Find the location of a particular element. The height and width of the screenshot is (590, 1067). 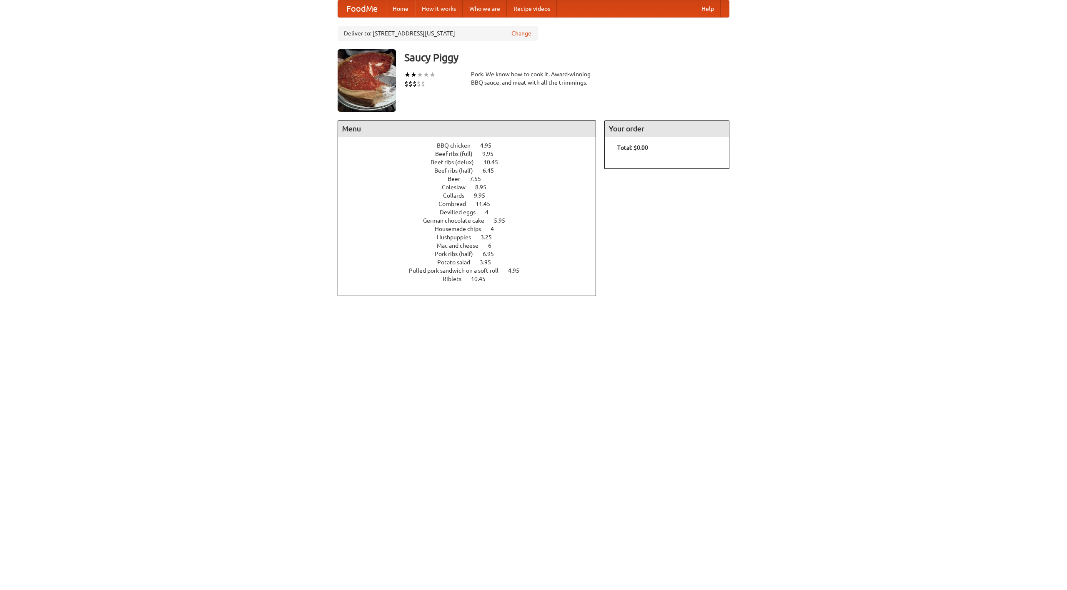

a: Recipe videos is located at coordinates (532, 9).